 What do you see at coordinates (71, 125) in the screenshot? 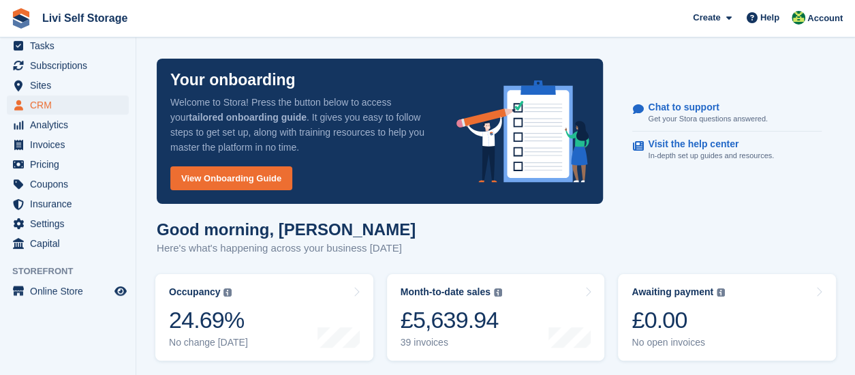
I see `span: Analytics` at bounding box center [71, 125].